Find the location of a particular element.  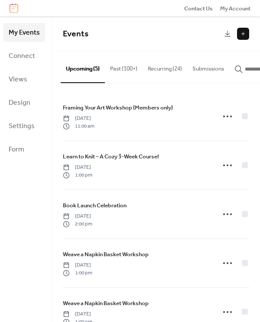

span: Connect is located at coordinates (22, 56).